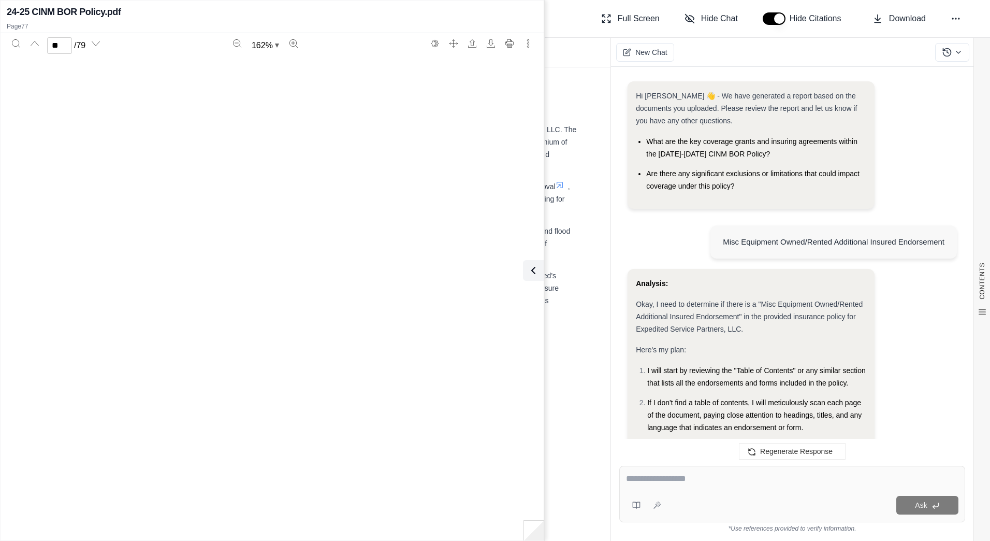  Describe the element at coordinates (553, 231) in the screenshot. I see `span: , and flood` at that location.